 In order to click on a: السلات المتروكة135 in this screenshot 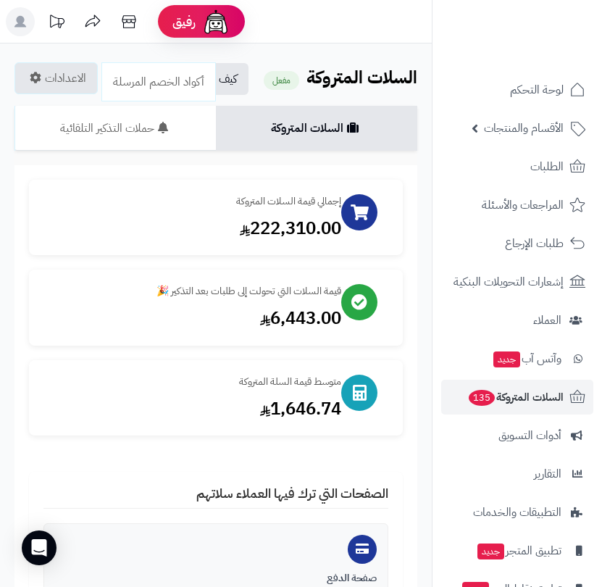, I will do `click(517, 397)`.